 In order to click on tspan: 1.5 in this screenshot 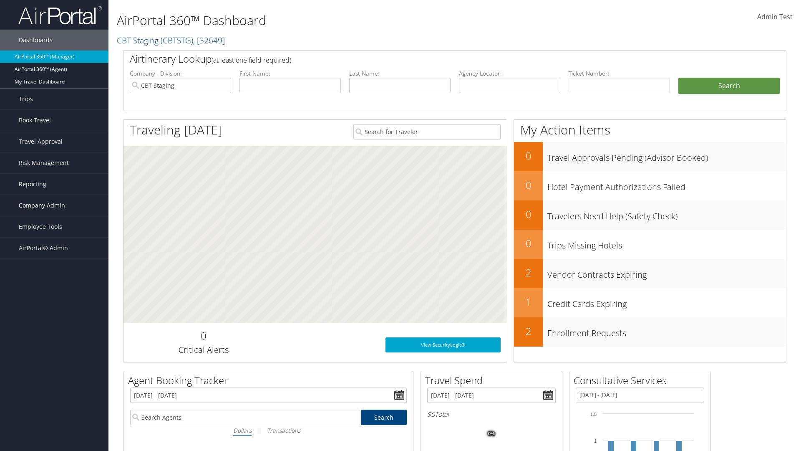, I will do `click(593, 414)`.